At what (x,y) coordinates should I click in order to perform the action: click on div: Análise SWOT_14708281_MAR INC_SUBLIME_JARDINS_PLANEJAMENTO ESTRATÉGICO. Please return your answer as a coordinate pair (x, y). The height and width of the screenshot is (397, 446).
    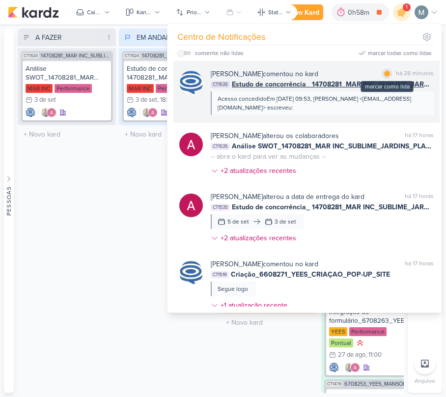
    Looking at the image, I should click on (67, 73).